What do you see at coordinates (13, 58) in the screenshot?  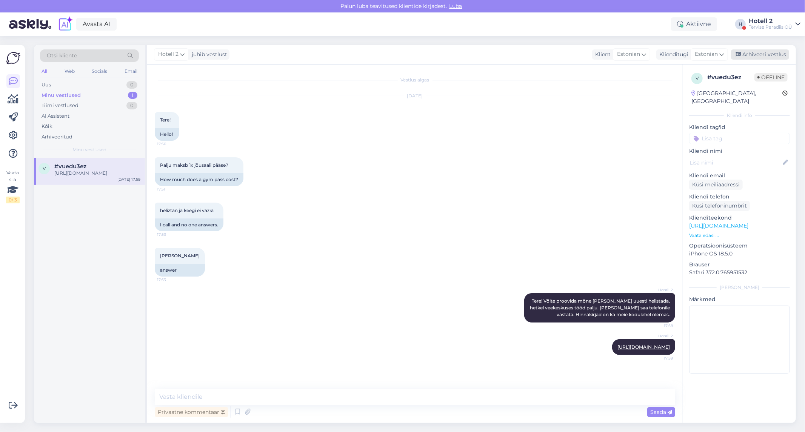 I see `img: Askly Logo` at bounding box center [13, 58].